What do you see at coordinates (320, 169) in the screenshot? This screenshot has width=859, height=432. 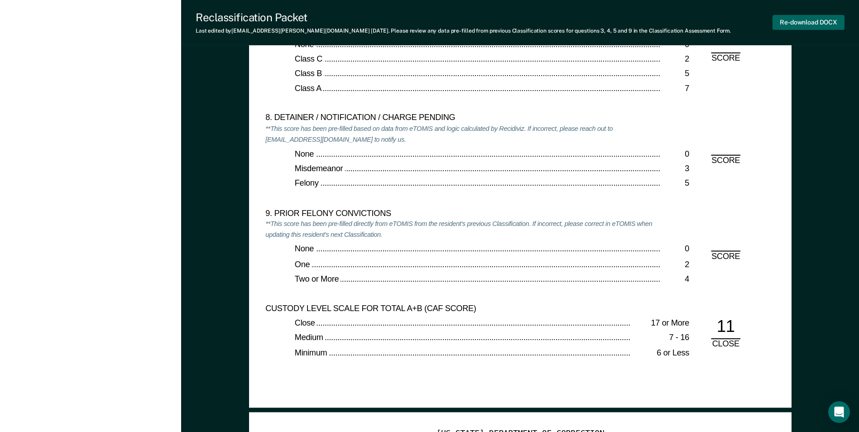 I see `span: Misdemeanor` at bounding box center [320, 169].